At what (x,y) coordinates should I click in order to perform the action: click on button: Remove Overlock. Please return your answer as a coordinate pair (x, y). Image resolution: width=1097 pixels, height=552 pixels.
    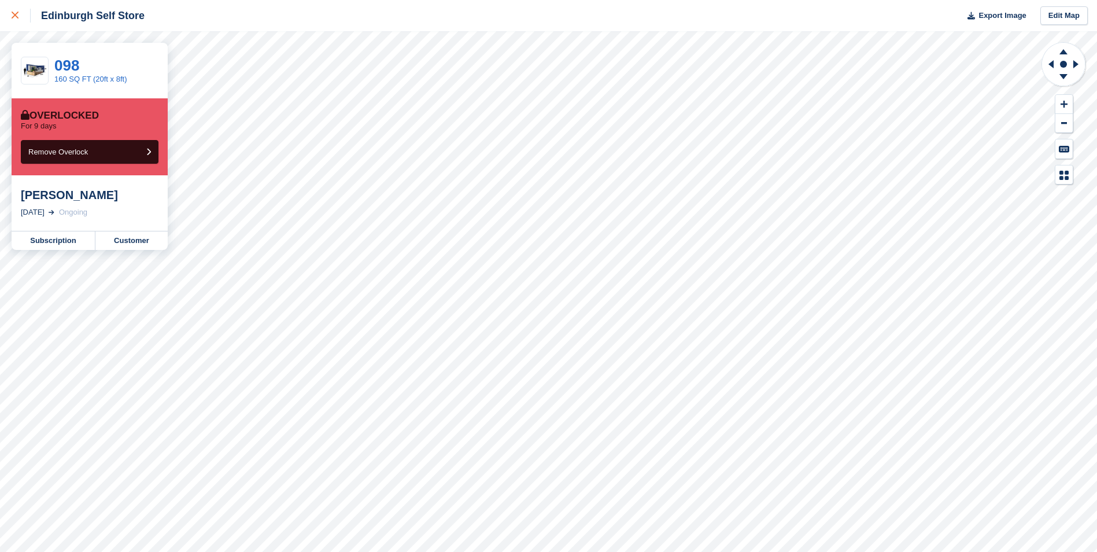
    Looking at the image, I should click on (90, 152).